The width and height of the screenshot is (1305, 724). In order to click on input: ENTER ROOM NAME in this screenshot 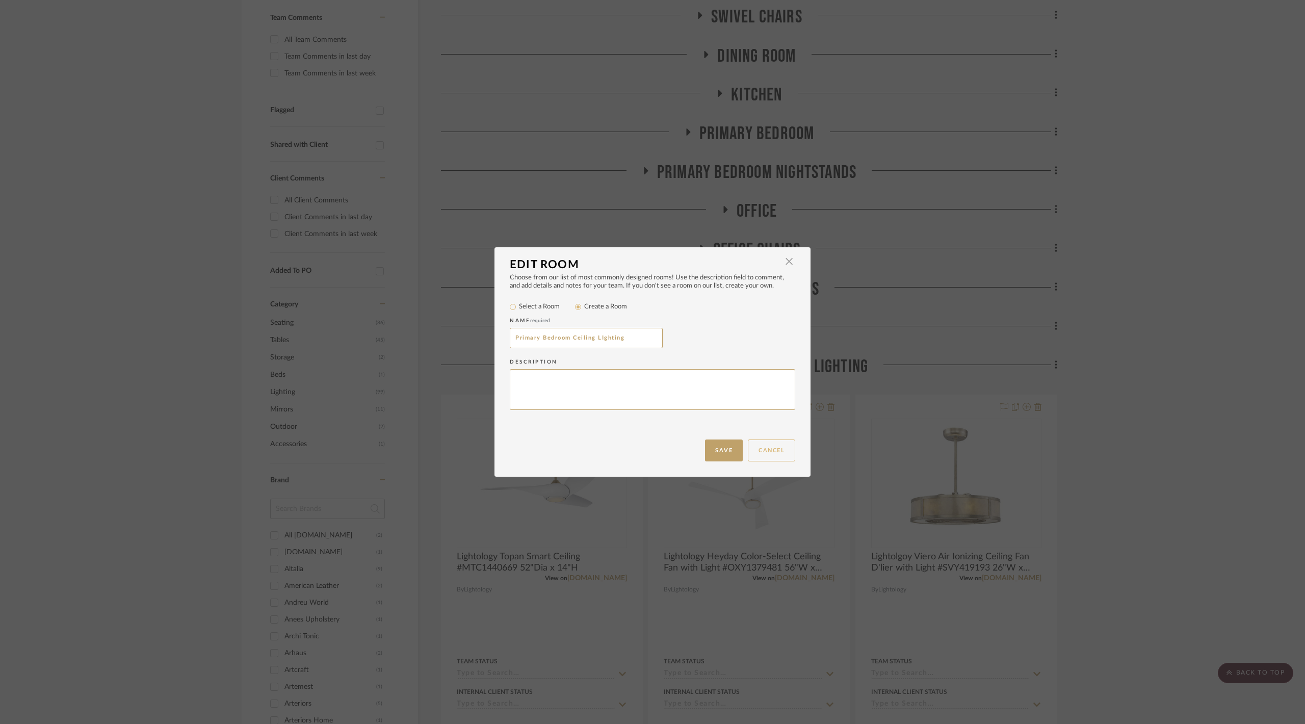, I will do `click(586, 338)`.